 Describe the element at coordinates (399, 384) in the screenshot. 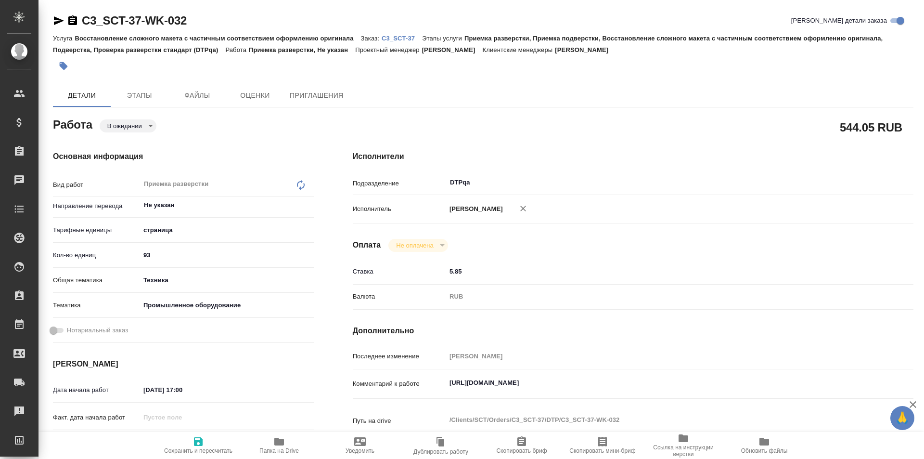

I see `p: Комментарий к работе` at that location.